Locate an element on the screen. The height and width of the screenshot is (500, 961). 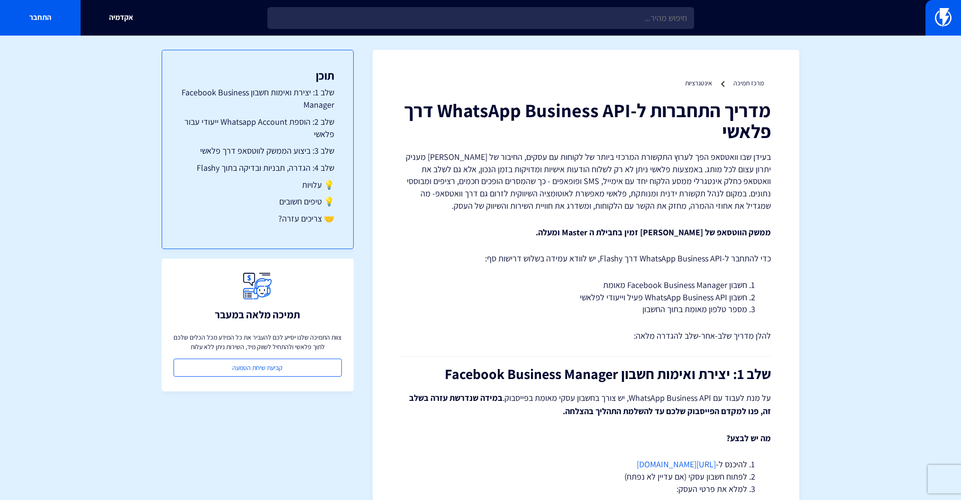
p: על מנת לעבוד עם WhatsApp Business API, יש צורך בחשבון עסקי מאומת בפייסבוק. is located at coordinates (586, 405).